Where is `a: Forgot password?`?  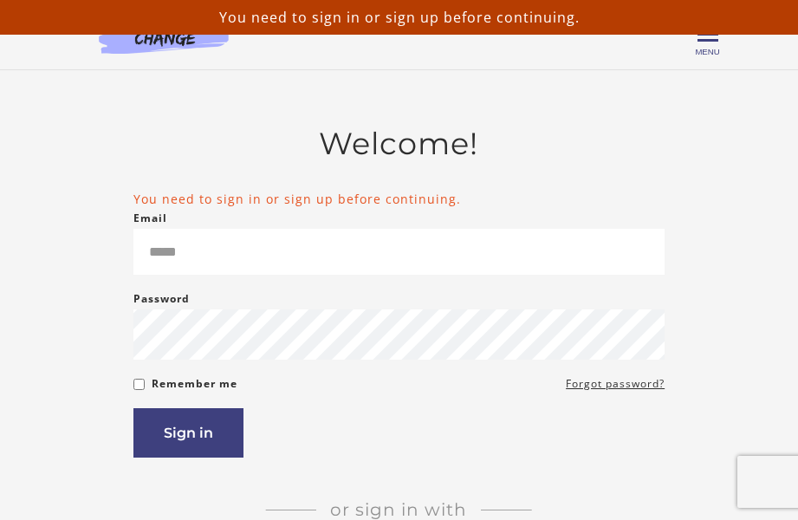
a: Forgot password? is located at coordinates (615, 384).